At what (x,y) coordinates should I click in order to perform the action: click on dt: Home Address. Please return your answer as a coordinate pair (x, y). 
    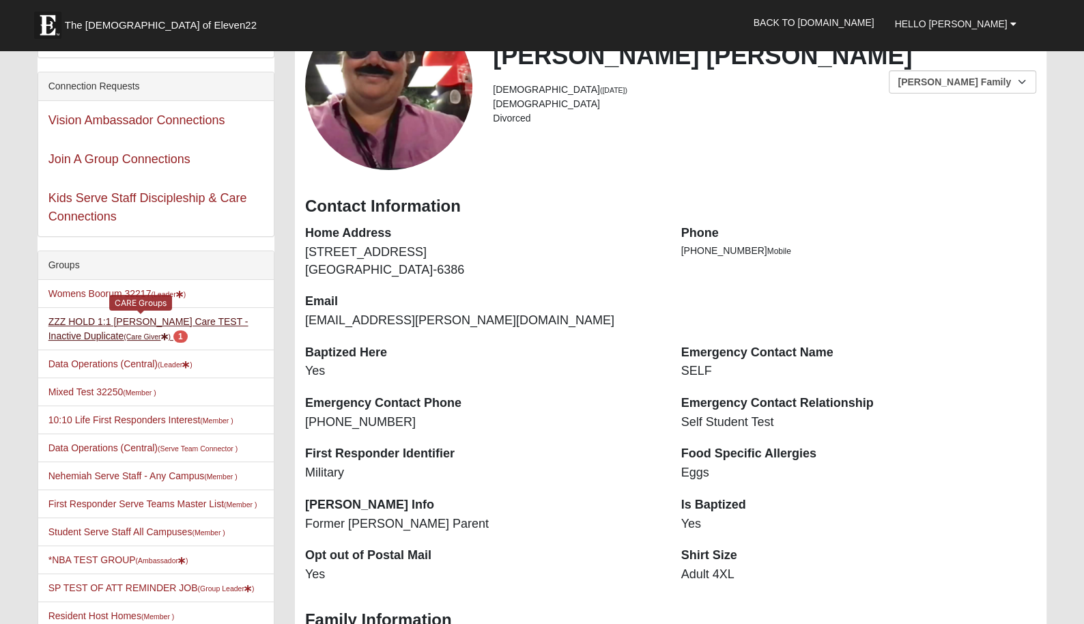
    Looking at the image, I should click on (483, 233).